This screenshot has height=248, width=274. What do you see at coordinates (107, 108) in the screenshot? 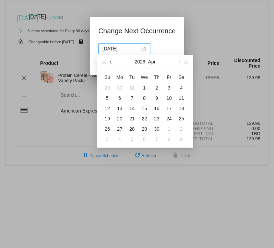
I see `div: 12` at bounding box center [107, 108].